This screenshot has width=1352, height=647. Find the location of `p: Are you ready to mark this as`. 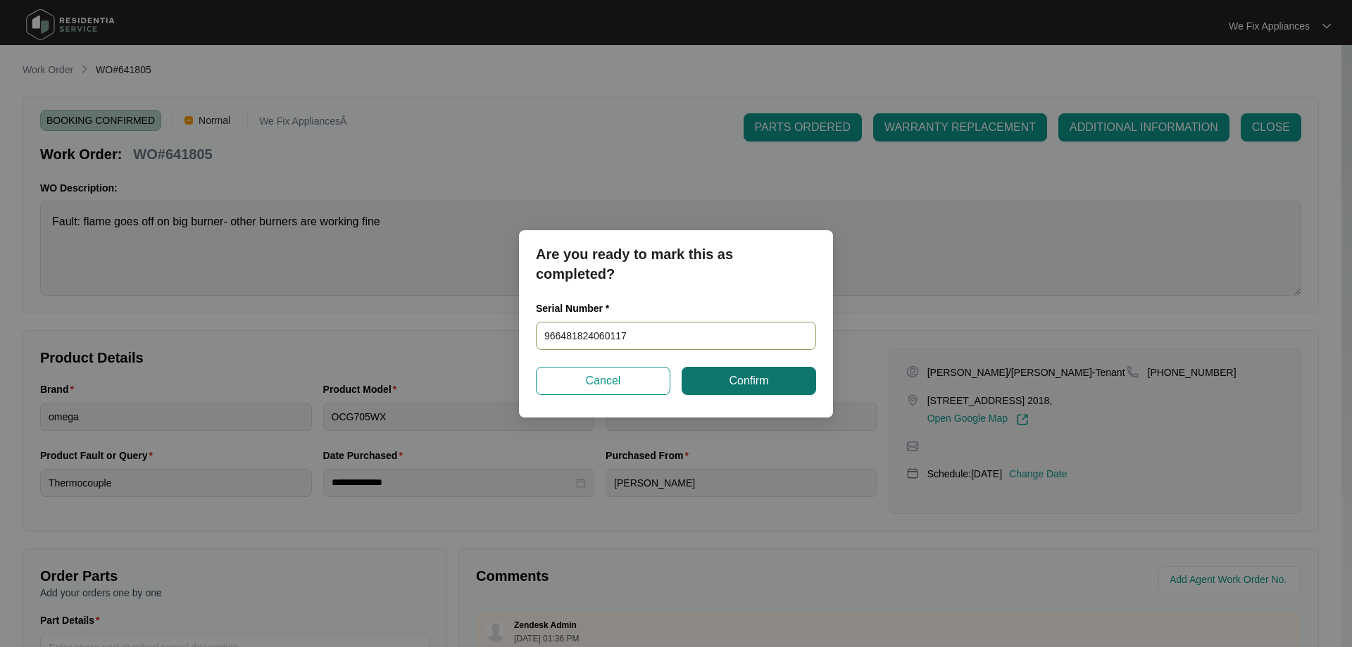

p: Are you ready to mark this as is located at coordinates (676, 254).